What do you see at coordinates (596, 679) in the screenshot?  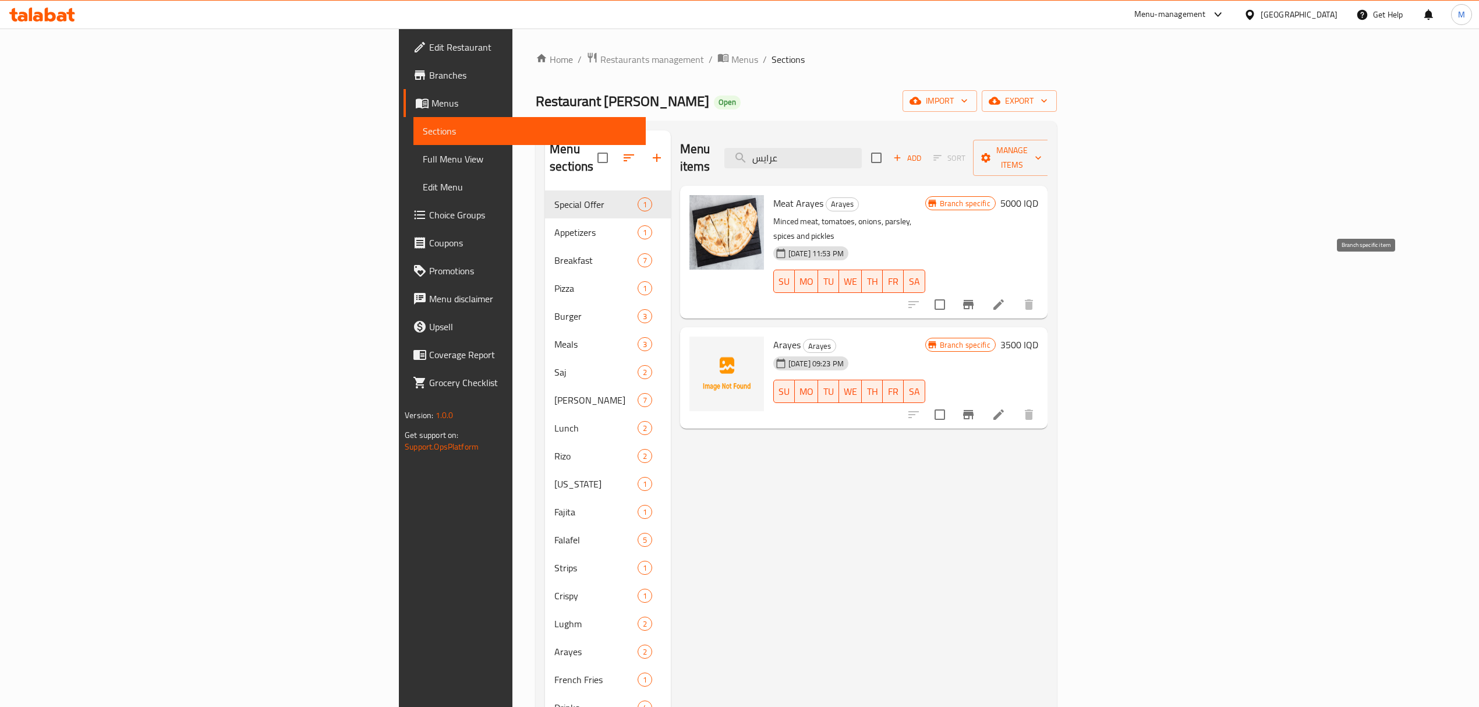 I see `span: French Fries` at bounding box center [596, 679].